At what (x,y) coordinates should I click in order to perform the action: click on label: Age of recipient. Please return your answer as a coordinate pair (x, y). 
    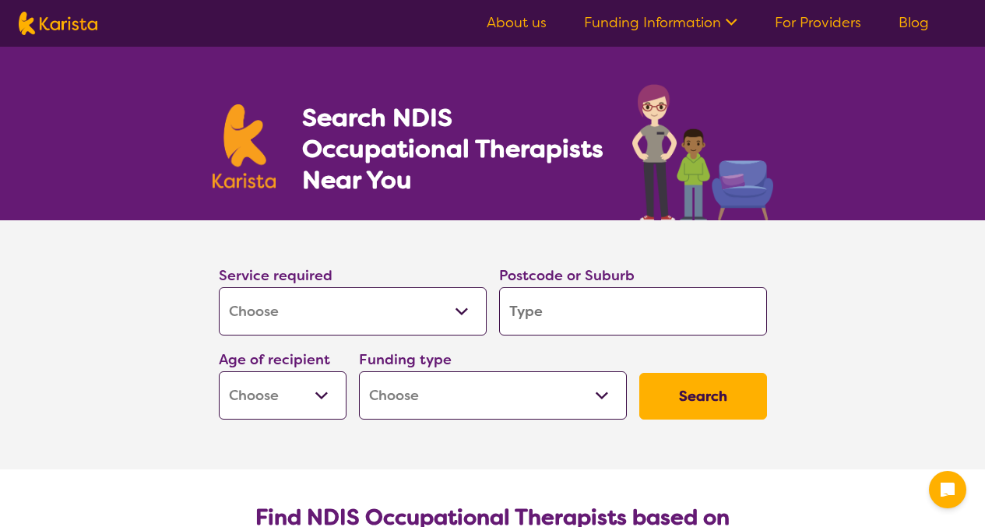
    Looking at the image, I should click on (274, 360).